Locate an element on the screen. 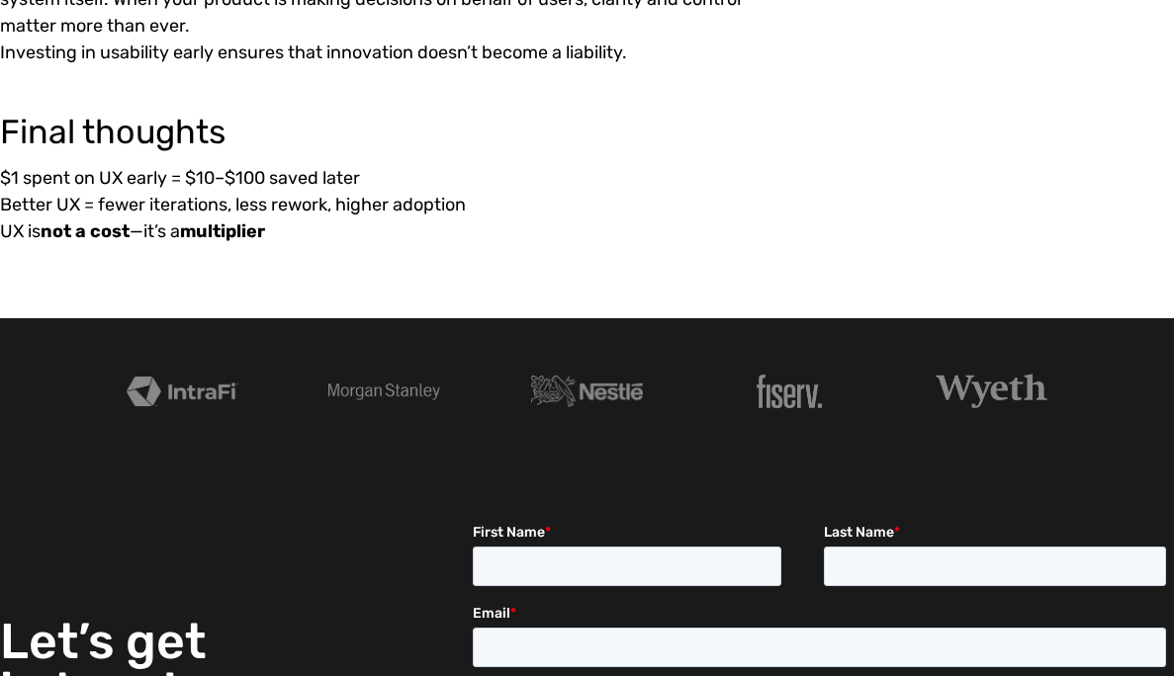 This screenshot has height=676, width=1174. strong: multiplier is located at coordinates (222, 231).